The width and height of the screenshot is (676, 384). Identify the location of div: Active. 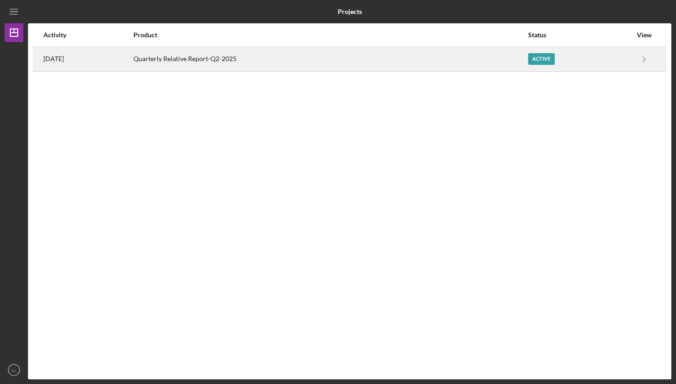
(542, 59).